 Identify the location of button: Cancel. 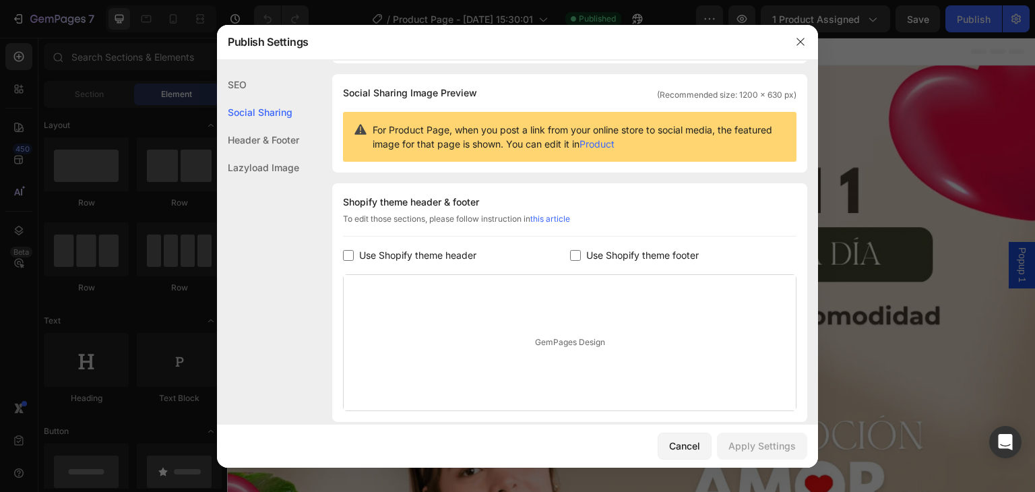
(685, 446).